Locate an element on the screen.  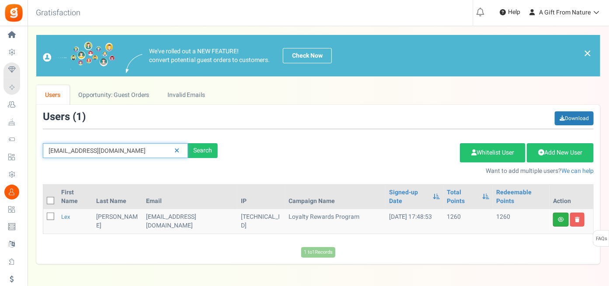
td: RETAIL is located at coordinates (190, 222).